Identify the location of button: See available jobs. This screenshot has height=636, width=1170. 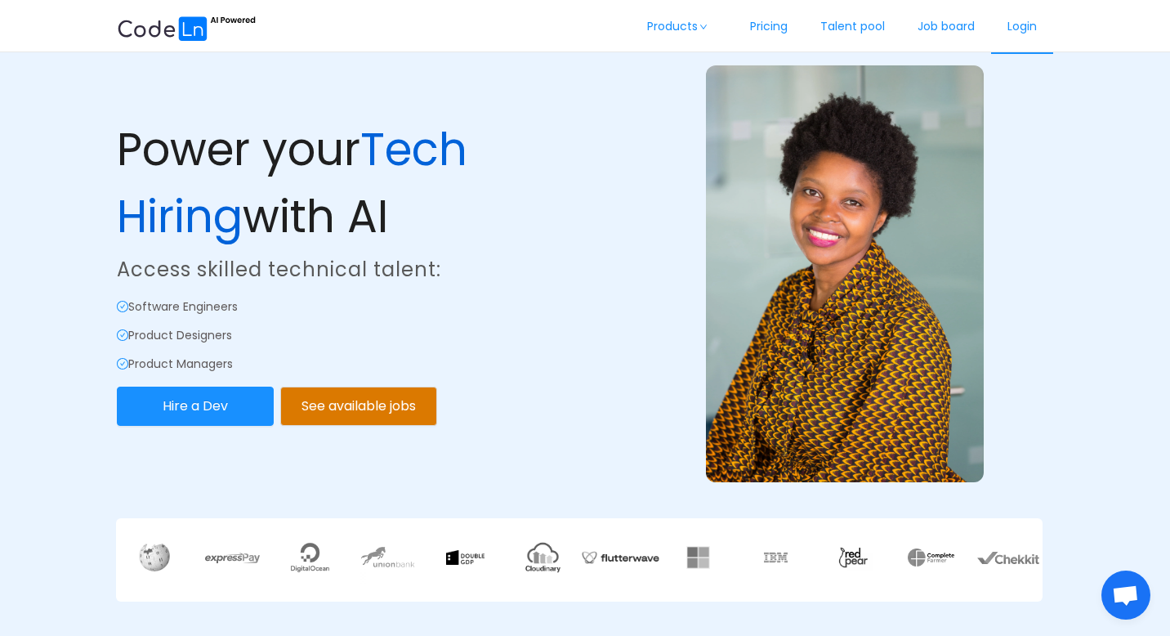
(359, 406).